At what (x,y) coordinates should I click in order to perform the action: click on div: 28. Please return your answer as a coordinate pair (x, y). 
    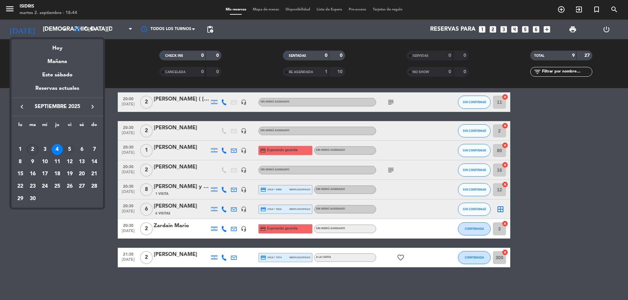
    Looking at the image, I should click on (94, 187).